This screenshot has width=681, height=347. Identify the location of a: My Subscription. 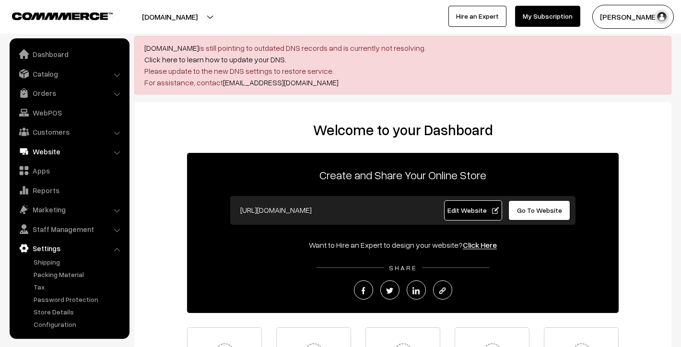
(548, 16).